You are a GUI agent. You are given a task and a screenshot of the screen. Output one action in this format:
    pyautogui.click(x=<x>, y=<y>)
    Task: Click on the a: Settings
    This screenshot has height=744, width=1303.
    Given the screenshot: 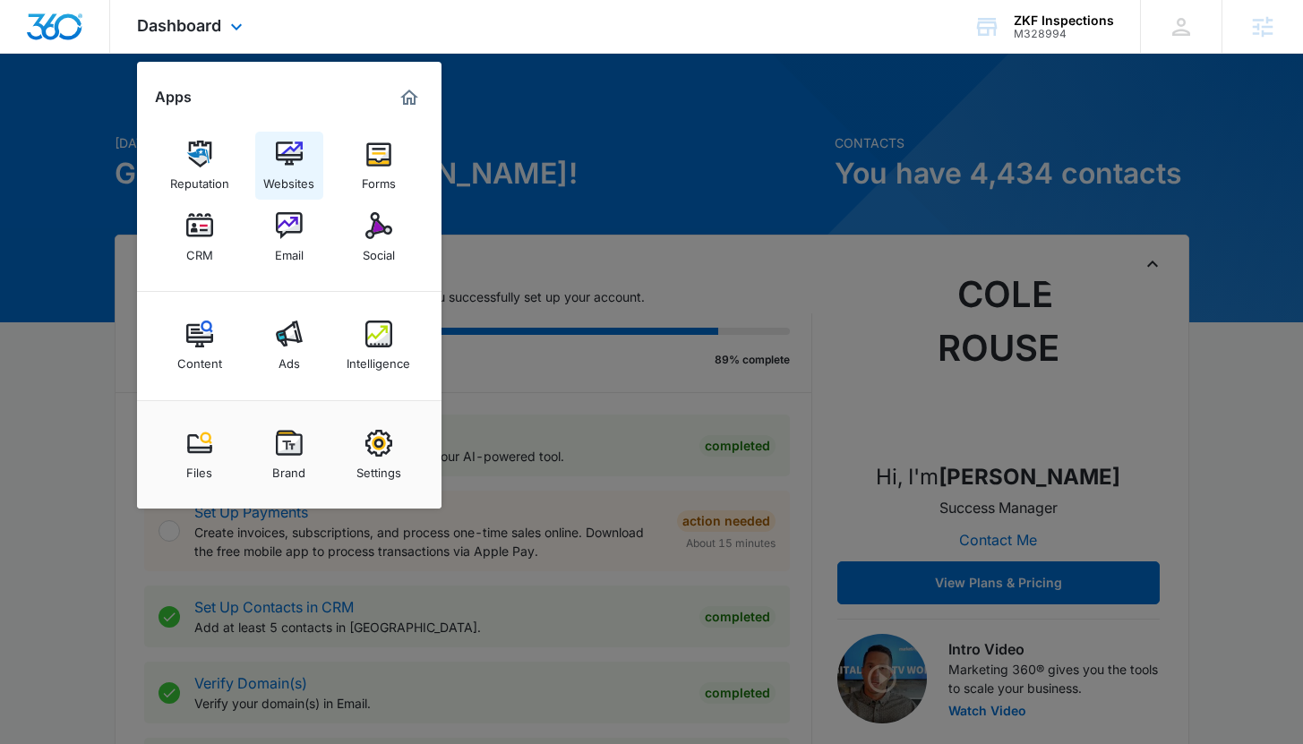 What is the action you would take?
    pyautogui.click(x=379, y=455)
    